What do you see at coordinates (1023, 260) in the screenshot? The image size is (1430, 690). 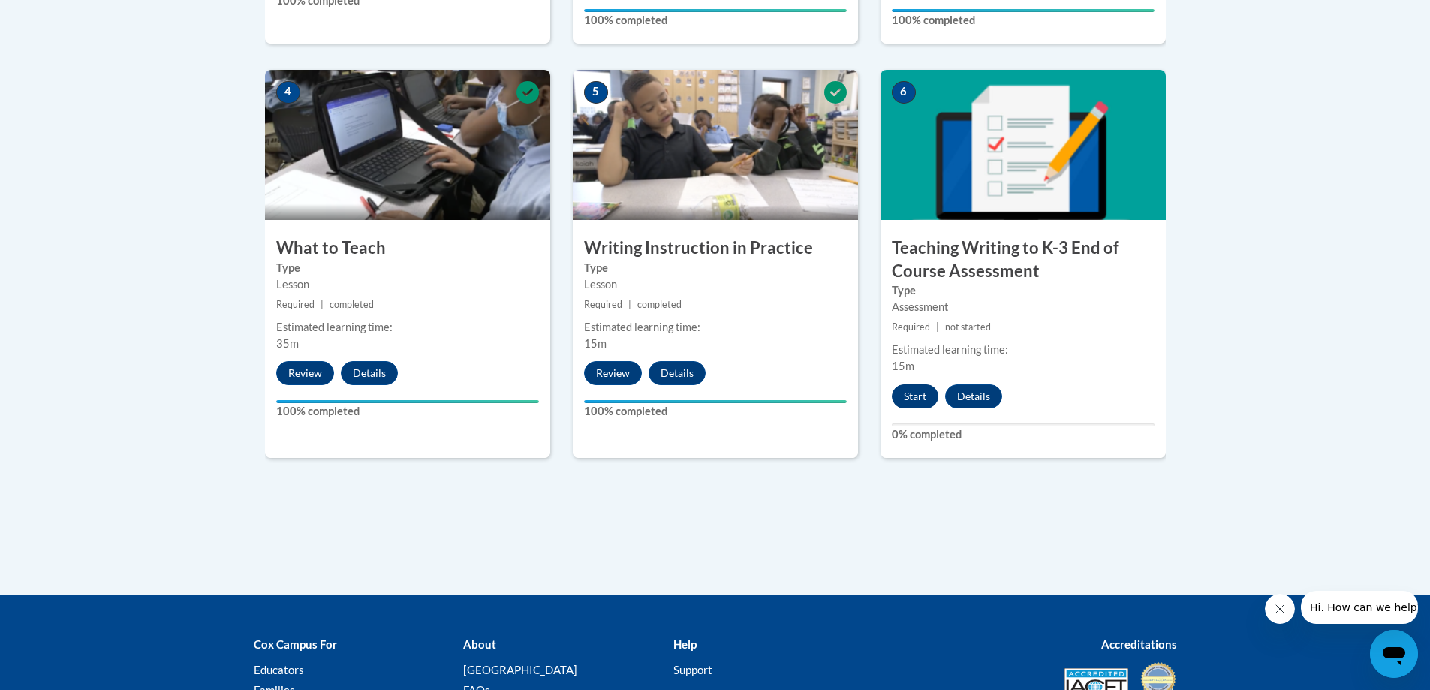 I see `h3: Teaching Writing to K-3 End of Course Assessment` at bounding box center [1023, 260].